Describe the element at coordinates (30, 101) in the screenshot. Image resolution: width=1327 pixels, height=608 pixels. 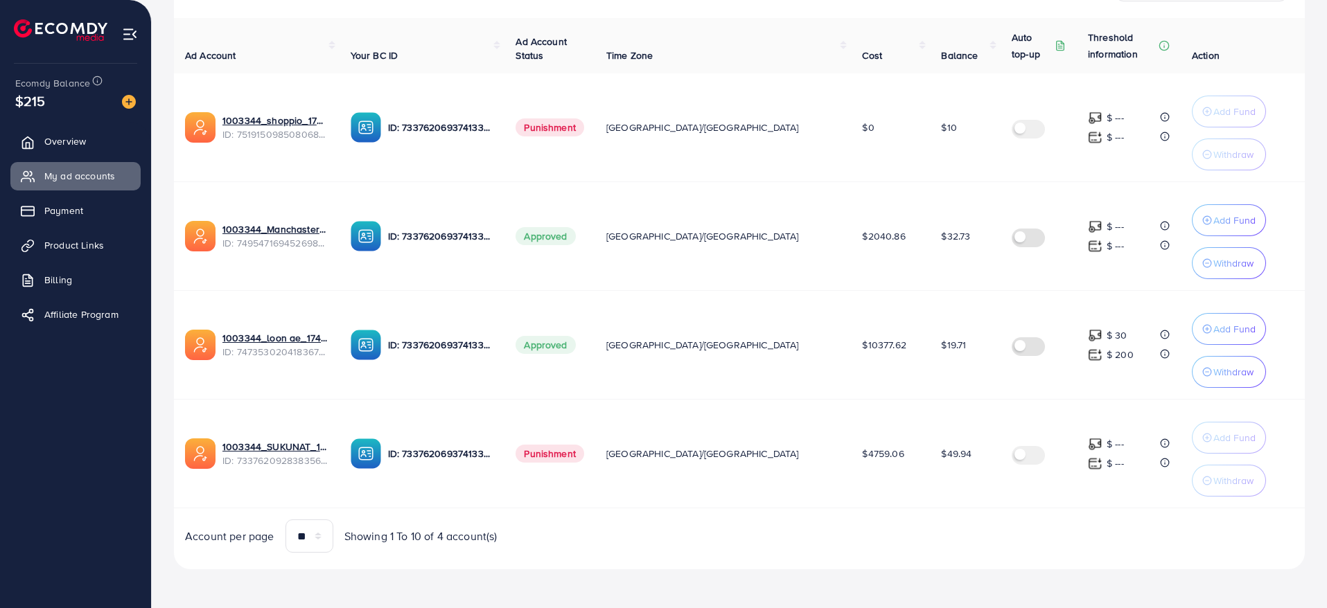
I see `span: $215` at that location.